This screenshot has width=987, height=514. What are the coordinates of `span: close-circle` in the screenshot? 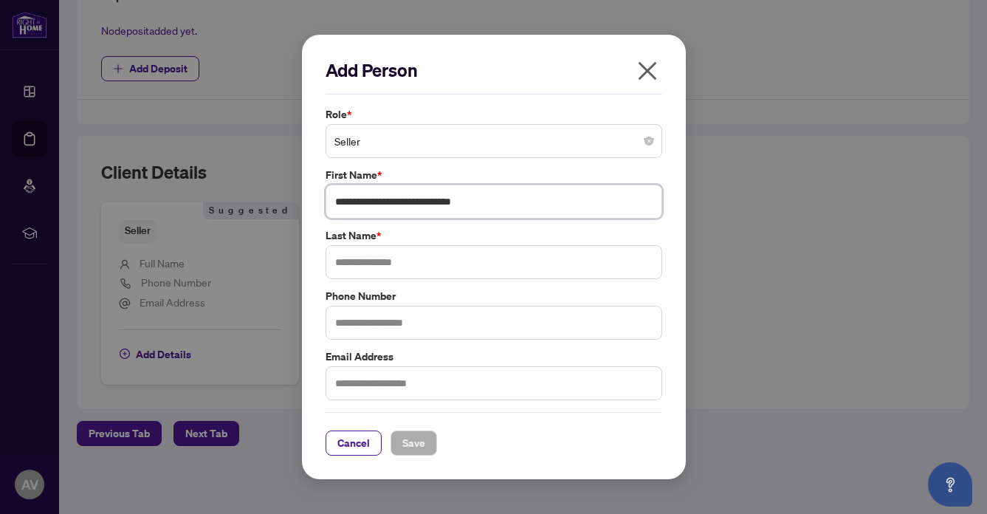 It's located at (649, 141).